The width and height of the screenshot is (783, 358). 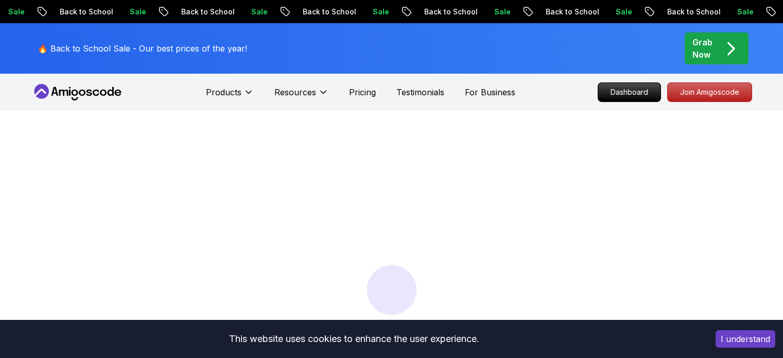 I want to click on a: Pricing, so click(x=362, y=92).